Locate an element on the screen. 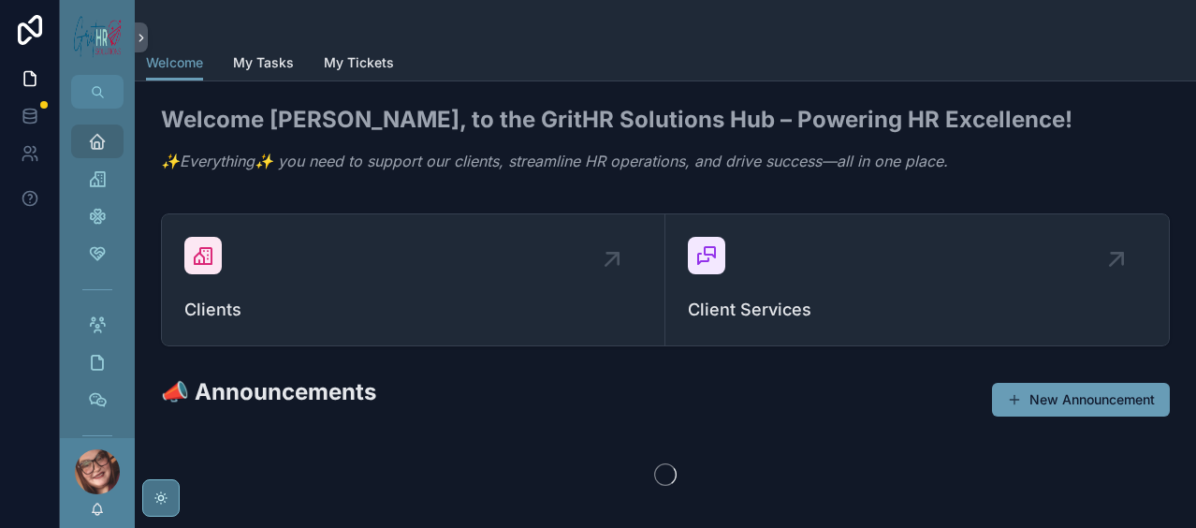 The image size is (1196, 528). a: Client Services is located at coordinates (917, 280).